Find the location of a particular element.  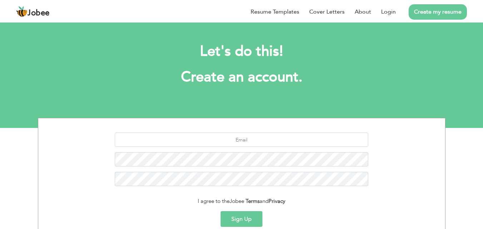

button: Sign Up is located at coordinates (241, 219).